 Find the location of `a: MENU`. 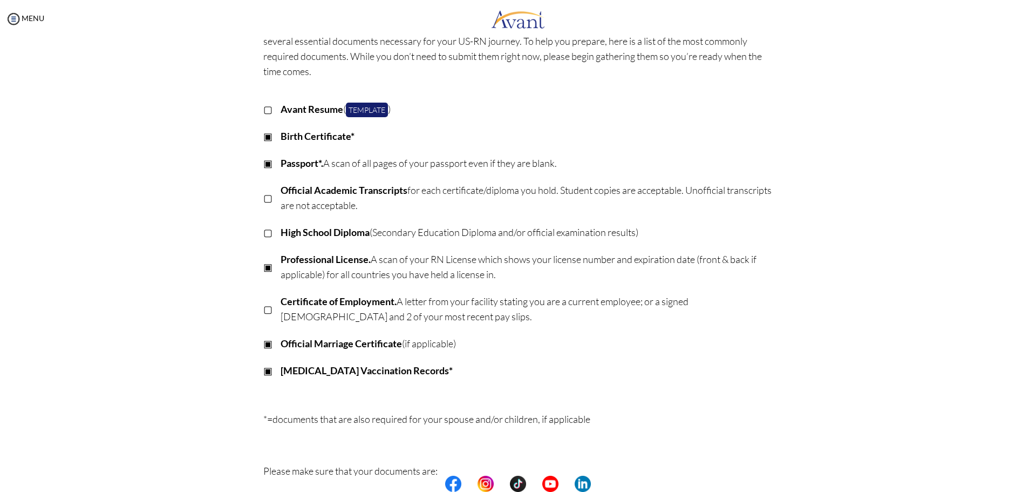

a: MENU is located at coordinates (25, 18).